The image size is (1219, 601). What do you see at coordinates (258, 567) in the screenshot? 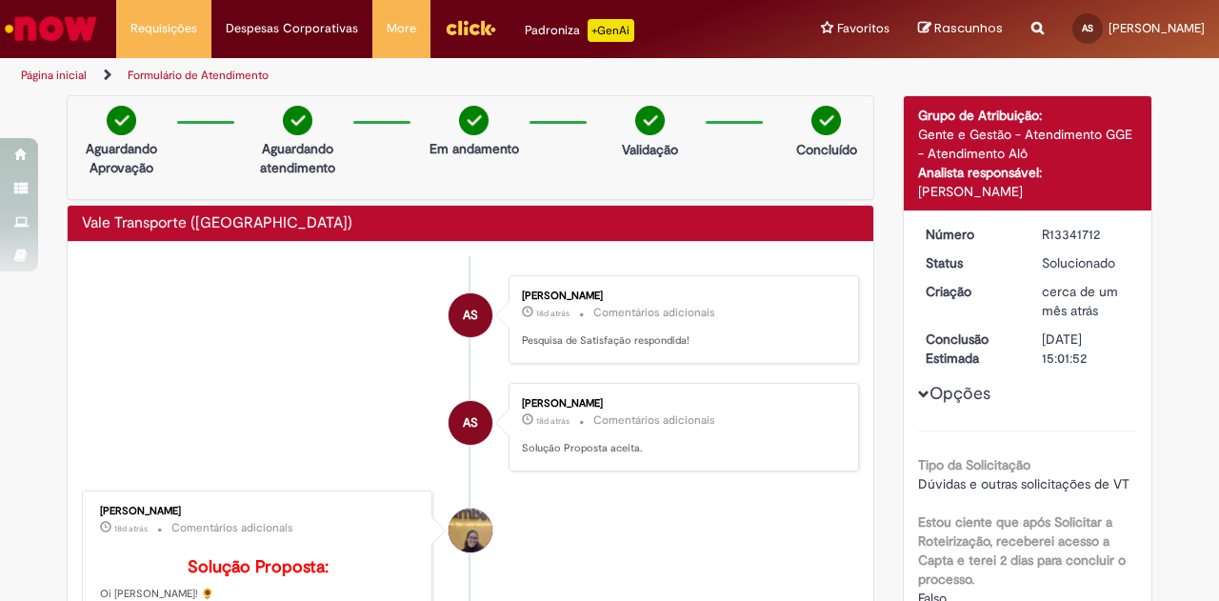
I see `b: Solução Proposta:` at bounding box center [258, 567].